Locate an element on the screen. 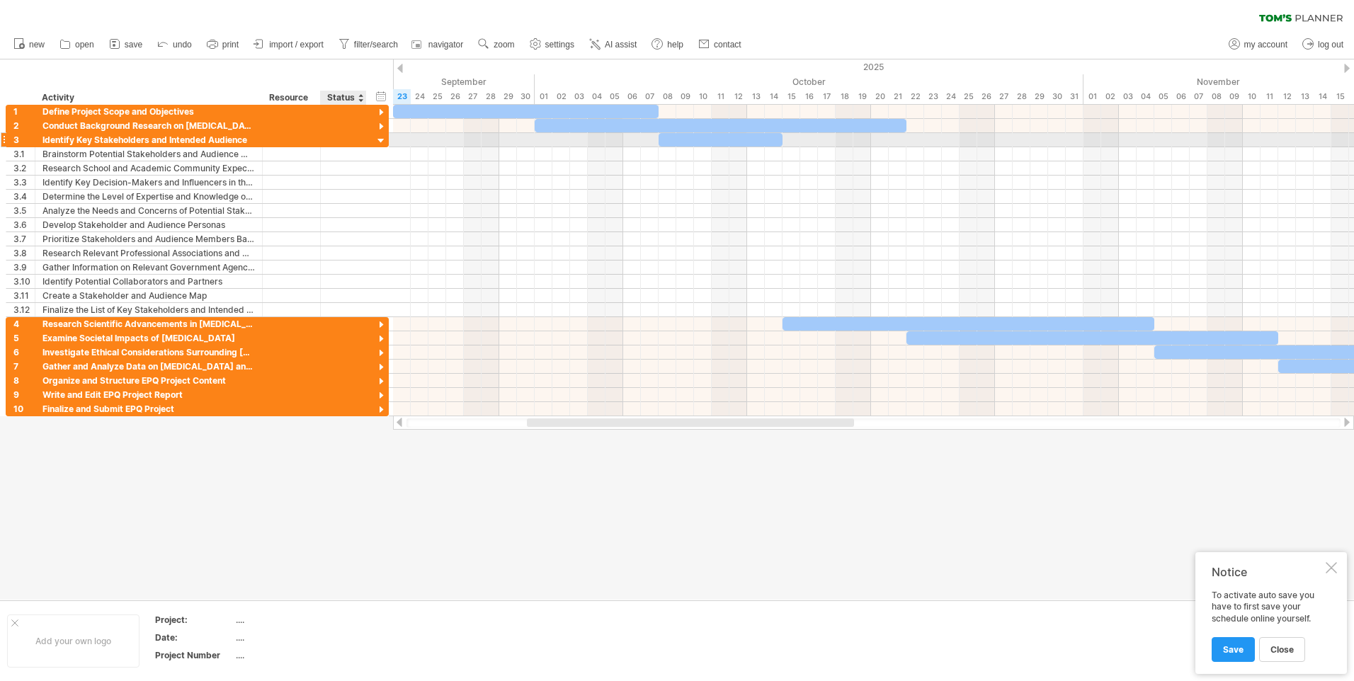  div: Sunday, 9 November 2025 is located at coordinates (1234, 96).